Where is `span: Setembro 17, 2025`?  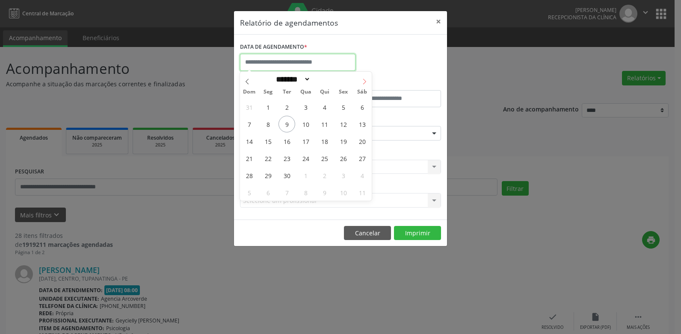
span: Setembro 17, 2025 is located at coordinates (305, 141).